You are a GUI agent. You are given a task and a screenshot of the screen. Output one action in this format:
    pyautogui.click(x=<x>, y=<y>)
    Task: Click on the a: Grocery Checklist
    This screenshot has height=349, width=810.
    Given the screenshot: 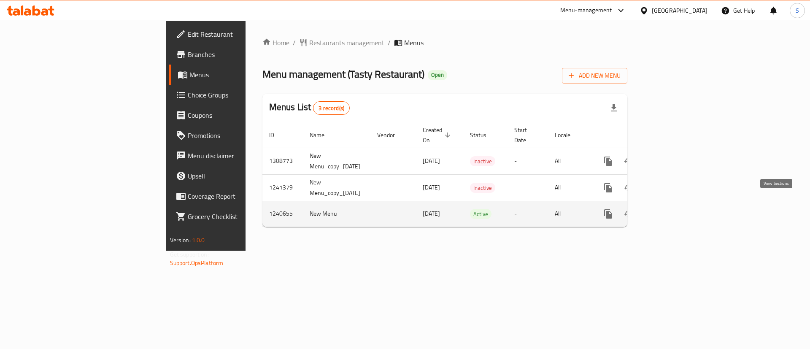 What is the action you would take?
    pyautogui.click(x=235, y=216)
    